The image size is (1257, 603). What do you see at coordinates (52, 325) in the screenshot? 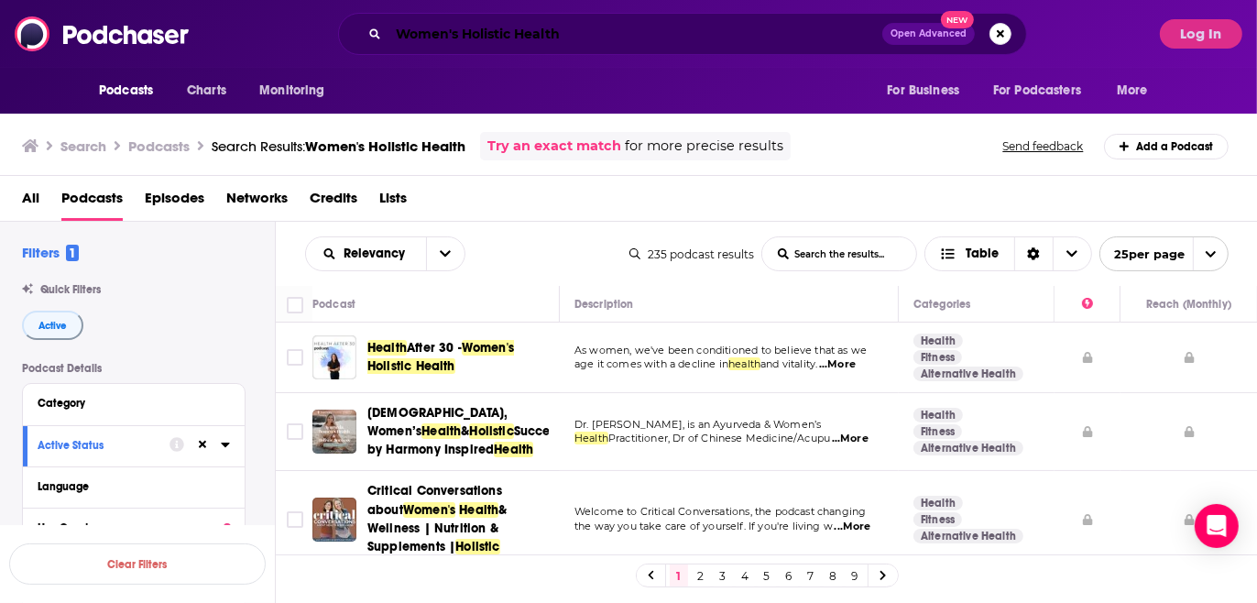
I see `button: Active` at bounding box center [52, 325].